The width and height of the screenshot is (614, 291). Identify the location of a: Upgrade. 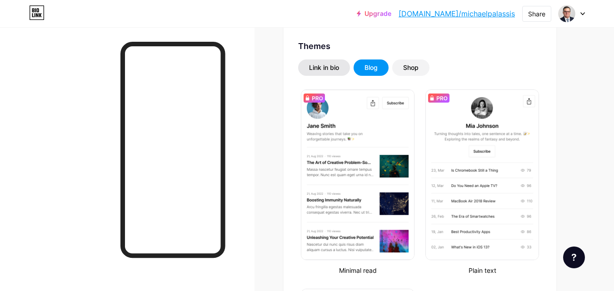
(374, 14).